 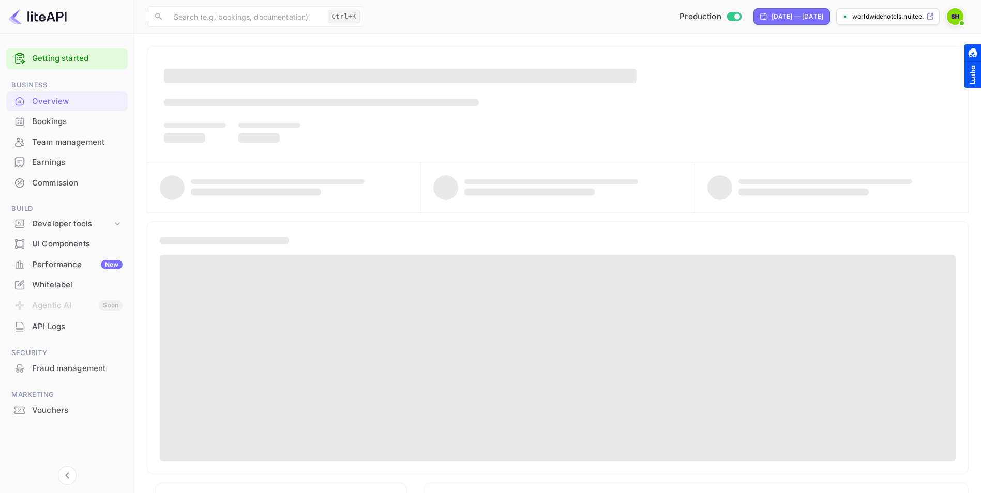 I want to click on a: Vouchers, so click(x=67, y=410).